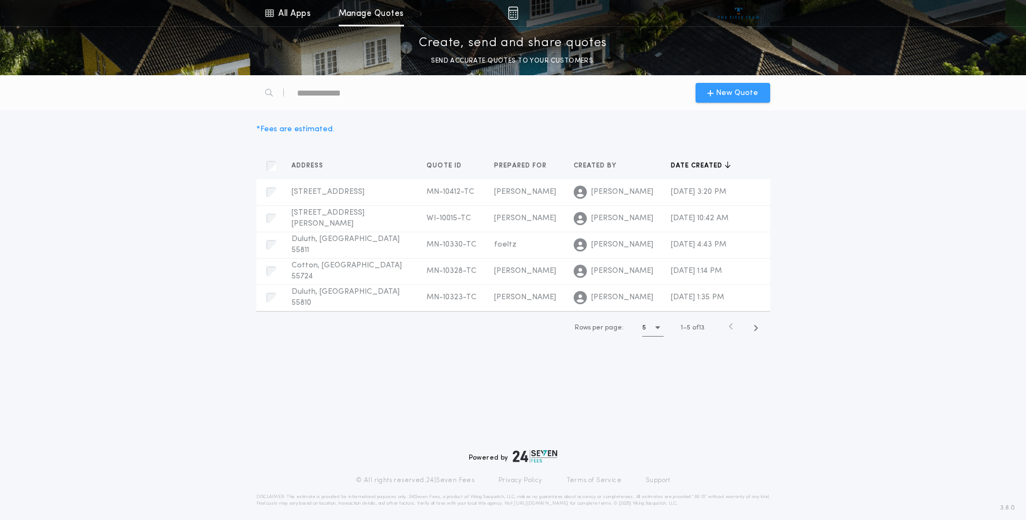  Describe the element at coordinates (513, 43) in the screenshot. I see `p: Create, send and share quotes` at that location.